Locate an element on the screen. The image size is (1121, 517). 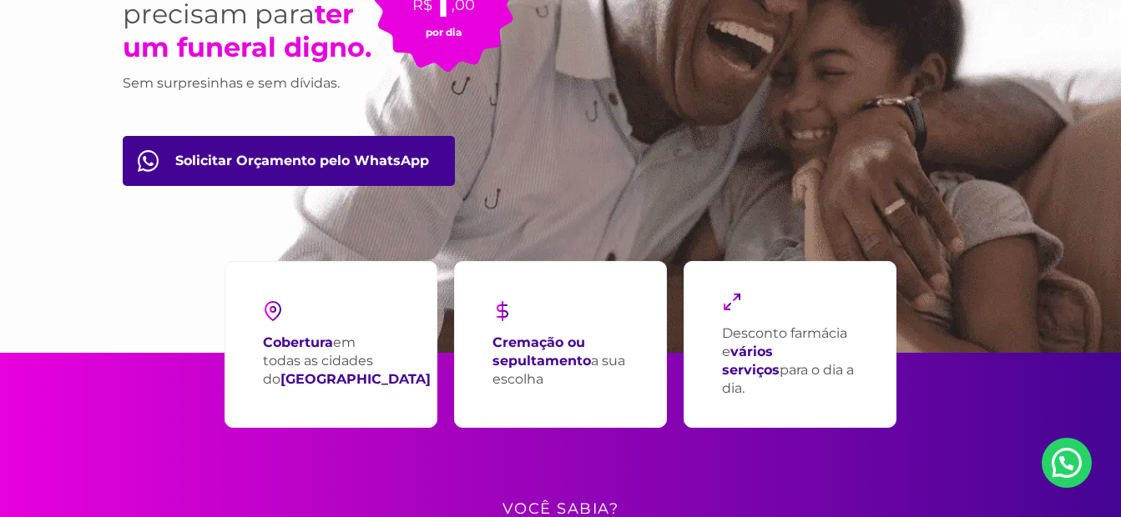
strong: vários serviços is located at coordinates (750, 361).